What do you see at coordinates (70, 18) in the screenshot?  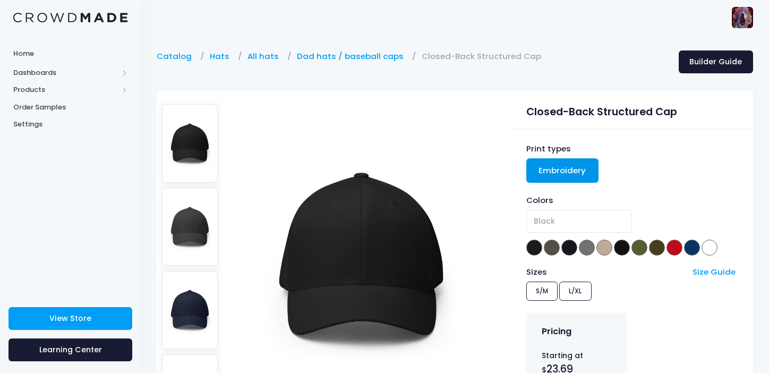 I see `img: Logo` at bounding box center [70, 18].